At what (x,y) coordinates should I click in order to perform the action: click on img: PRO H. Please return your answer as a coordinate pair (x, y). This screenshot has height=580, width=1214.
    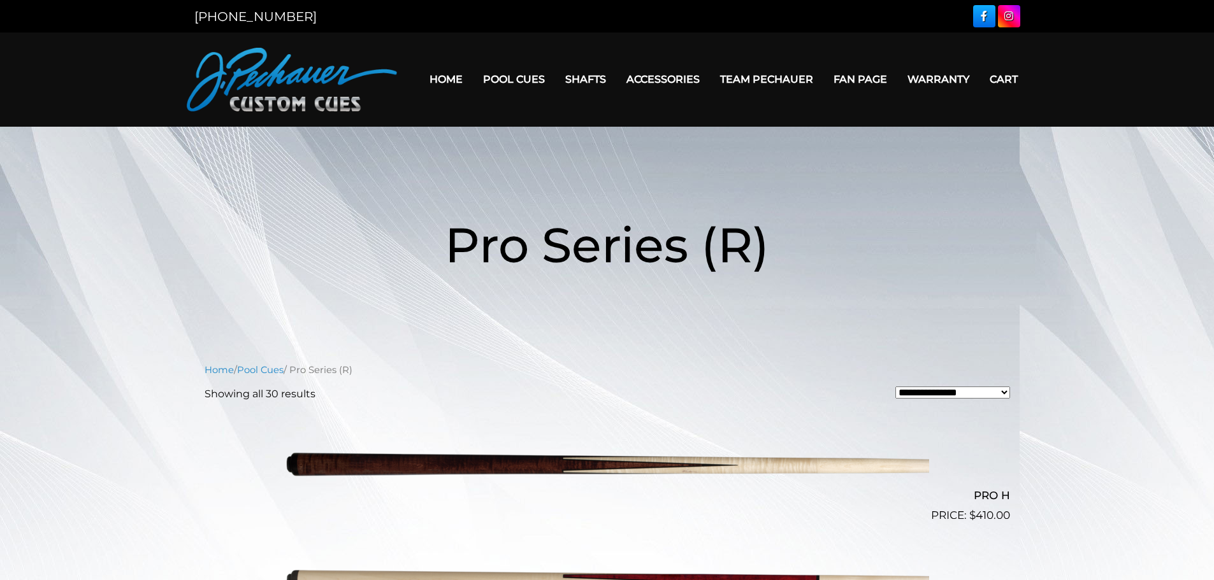
    Looking at the image, I should click on (607, 466).